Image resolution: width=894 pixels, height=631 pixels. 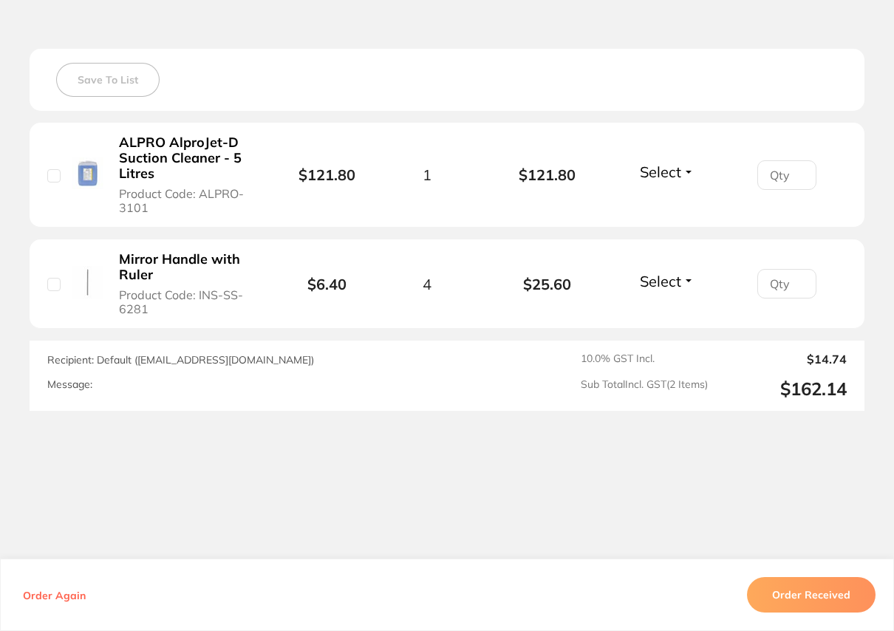 I want to click on b: $25.60, so click(x=547, y=284).